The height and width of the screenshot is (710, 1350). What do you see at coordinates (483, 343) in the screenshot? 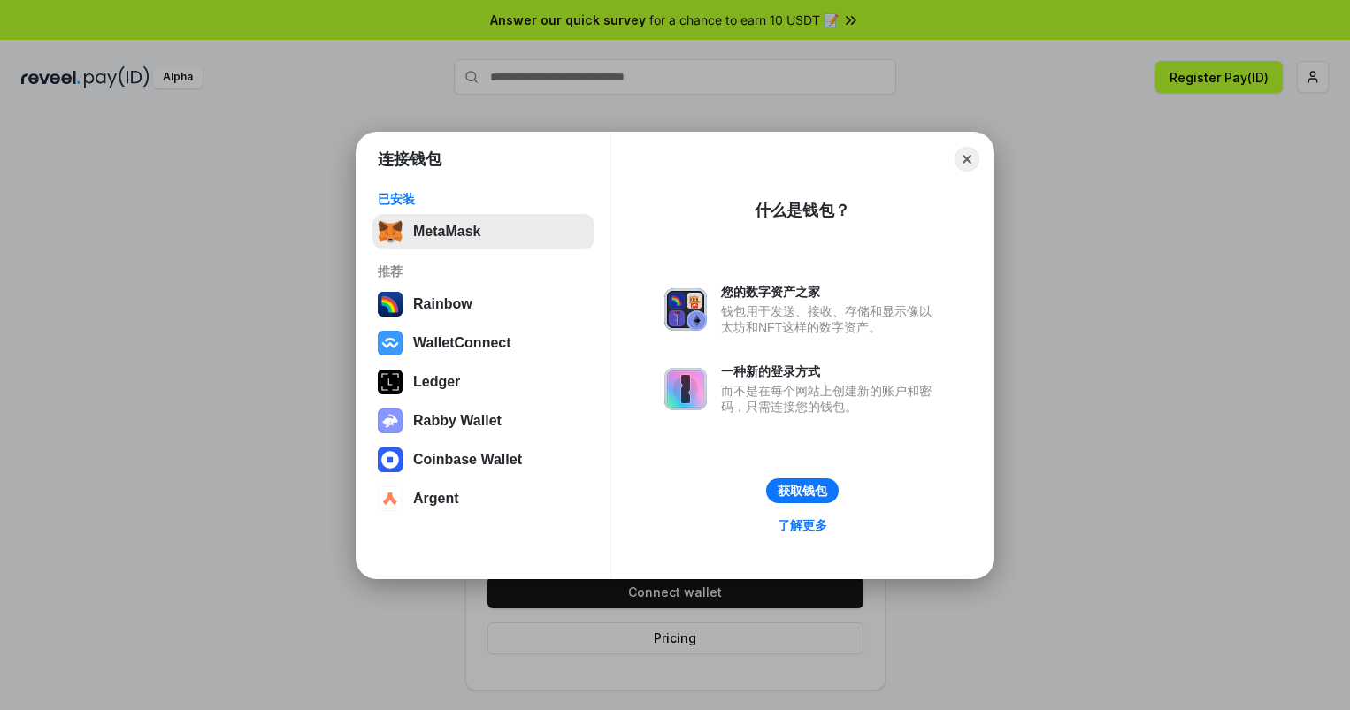
I see `button: WalletConnect` at bounding box center [483, 343].